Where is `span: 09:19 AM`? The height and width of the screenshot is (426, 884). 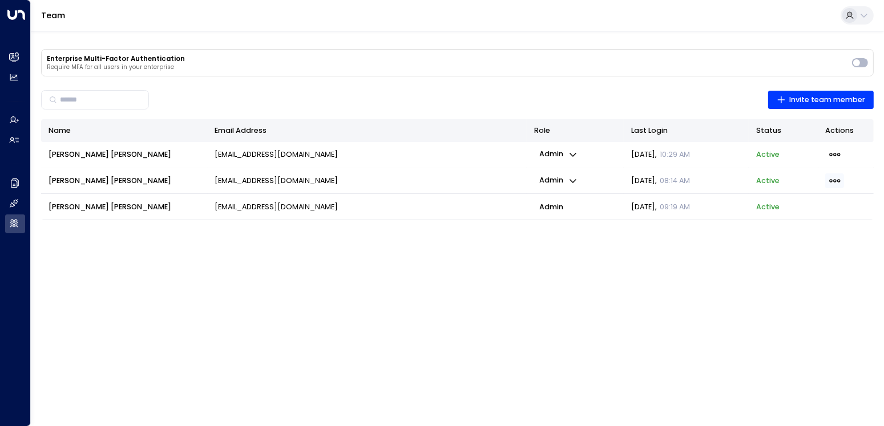 span: 09:19 AM is located at coordinates (675, 207).